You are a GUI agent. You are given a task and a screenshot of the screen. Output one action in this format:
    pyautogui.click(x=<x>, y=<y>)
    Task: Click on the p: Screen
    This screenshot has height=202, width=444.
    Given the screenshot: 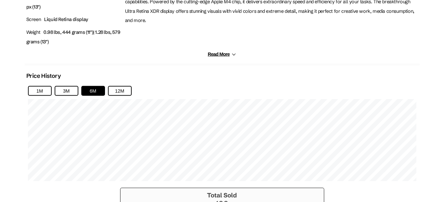 What is the action you would take?
    pyautogui.click(x=74, y=19)
    